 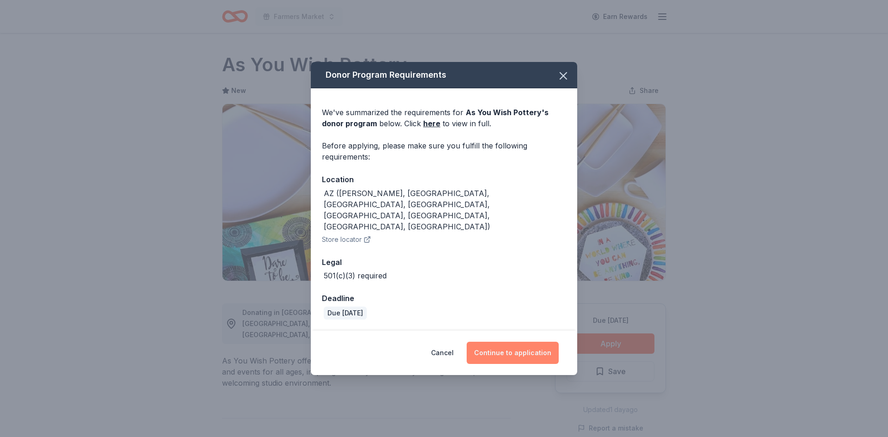 I want to click on div: 501(c)(3) required, so click(x=355, y=276).